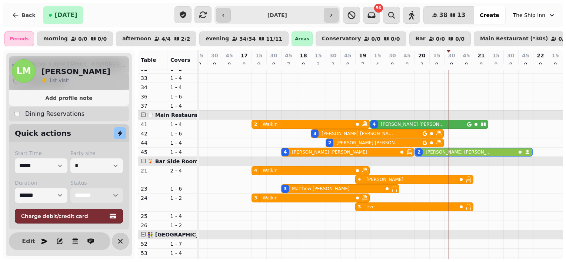  Describe the element at coordinates (182, 198) in the screenshot. I see `p: 1 - 2` at that location.